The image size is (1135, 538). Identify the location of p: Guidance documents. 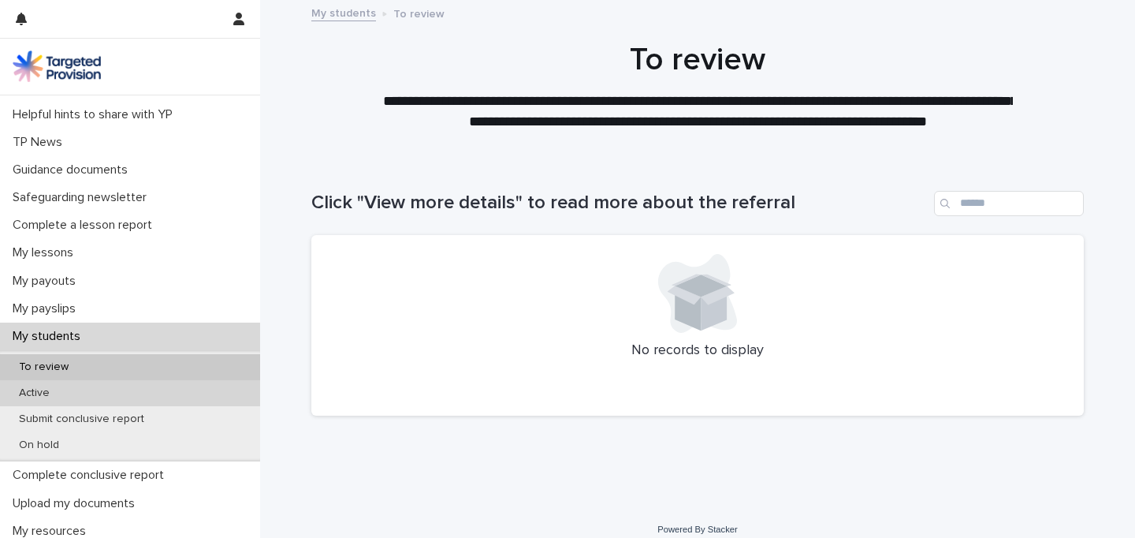
(73, 169).